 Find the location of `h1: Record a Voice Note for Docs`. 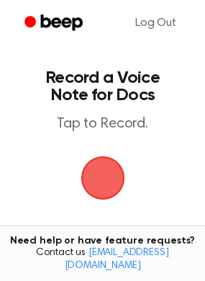

h1: Record a Voice Note for Docs is located at coordinates (102, 86).